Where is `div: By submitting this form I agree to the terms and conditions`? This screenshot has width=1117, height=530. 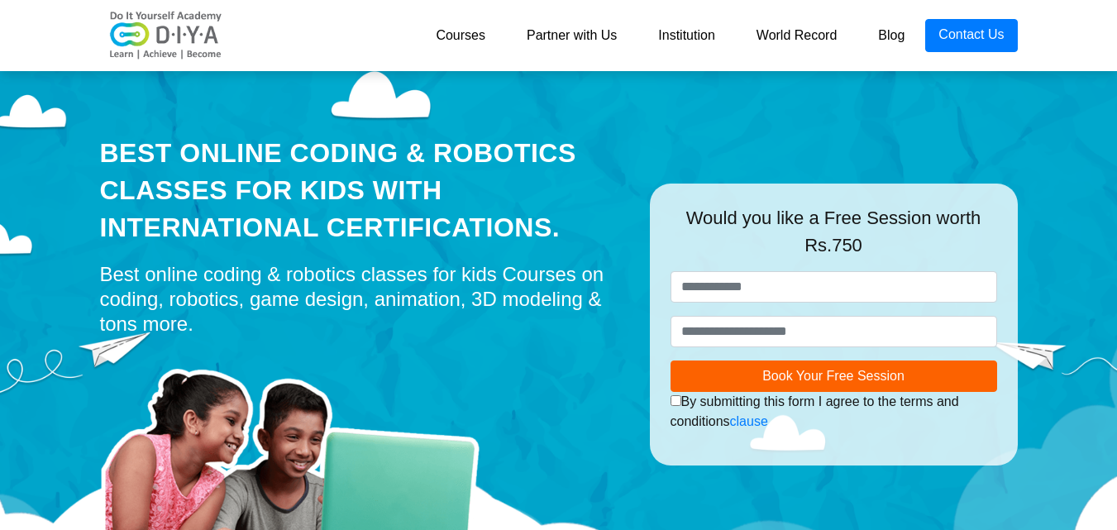
div: By submitting this form I agree to the terms and conditions is located at coordinates (833, 412).